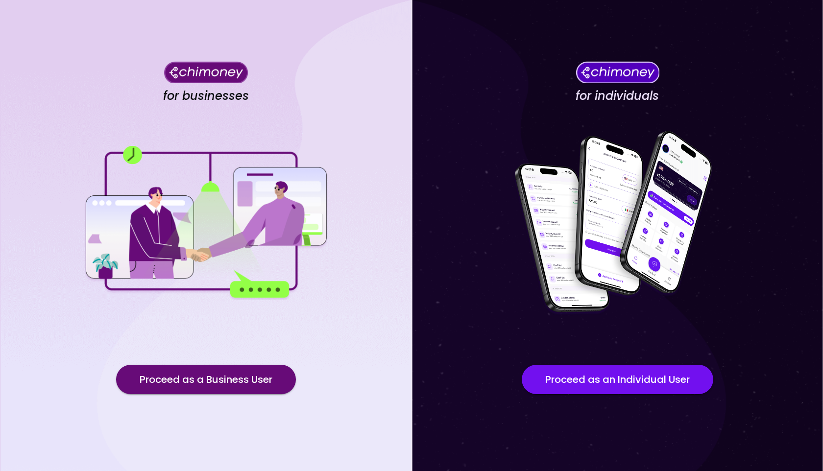 The image size is (823, 471). What do you see at coordinates (206, 96) in the screenshot?
I see `h4: for businesses` at bounding box center [206, 96].